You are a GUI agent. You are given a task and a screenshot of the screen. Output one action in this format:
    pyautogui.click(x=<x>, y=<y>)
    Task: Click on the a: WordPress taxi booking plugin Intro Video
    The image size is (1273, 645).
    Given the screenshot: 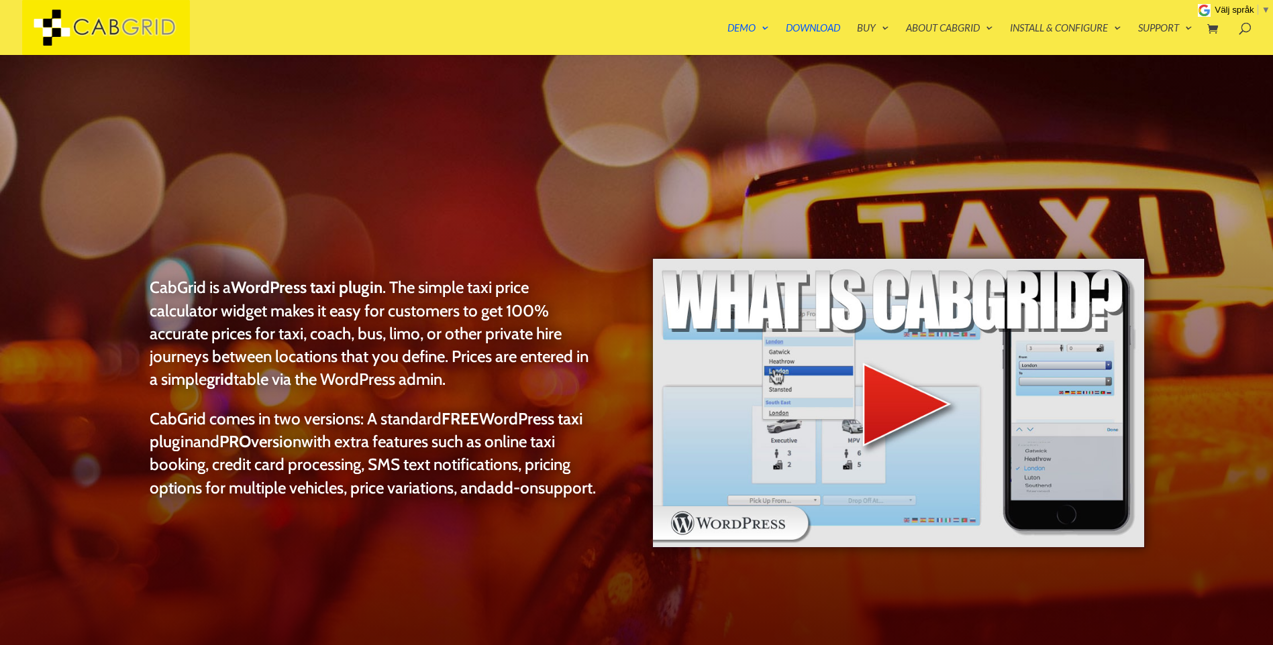 What is the action you would take?
    pyautogui.click(x=898, y=545)
    